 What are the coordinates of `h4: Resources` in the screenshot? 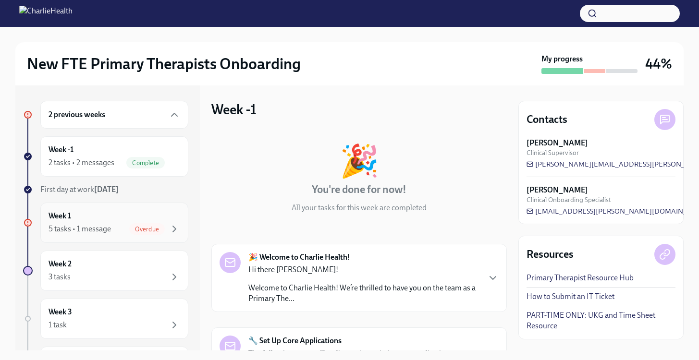 It's located at (550, 255).